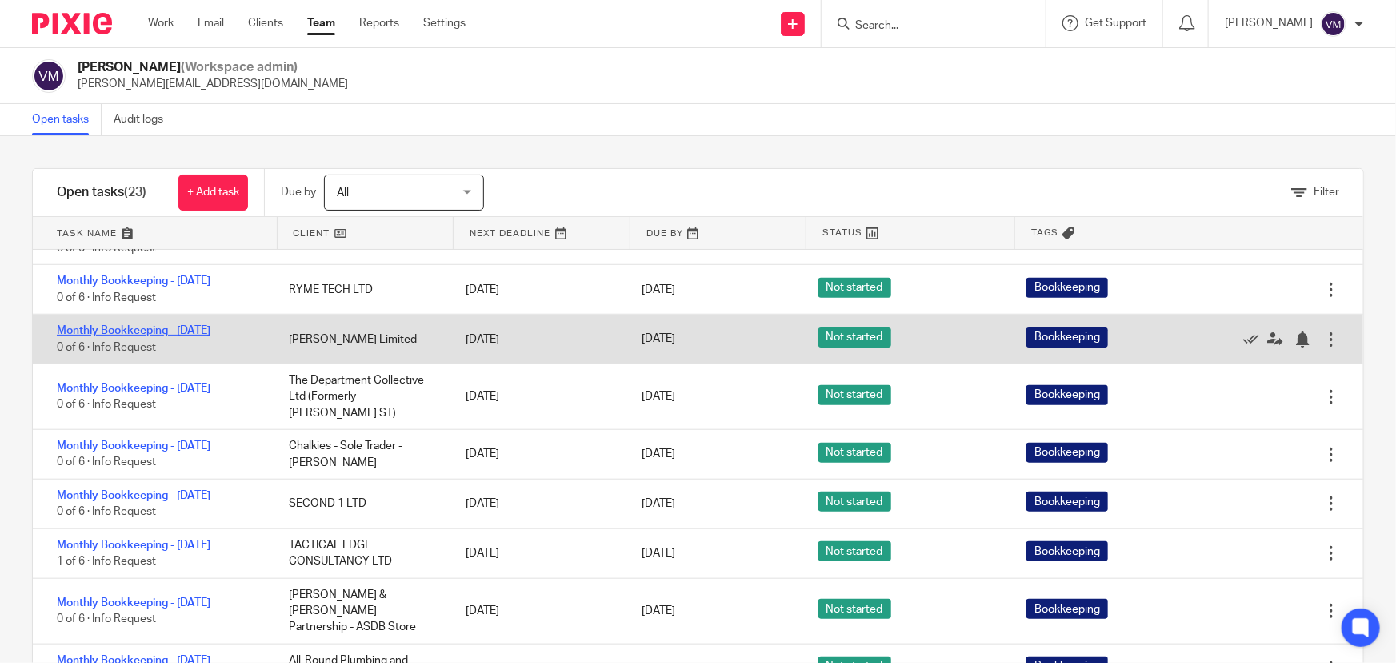  I want to click on a: Work, so click(161, 23).